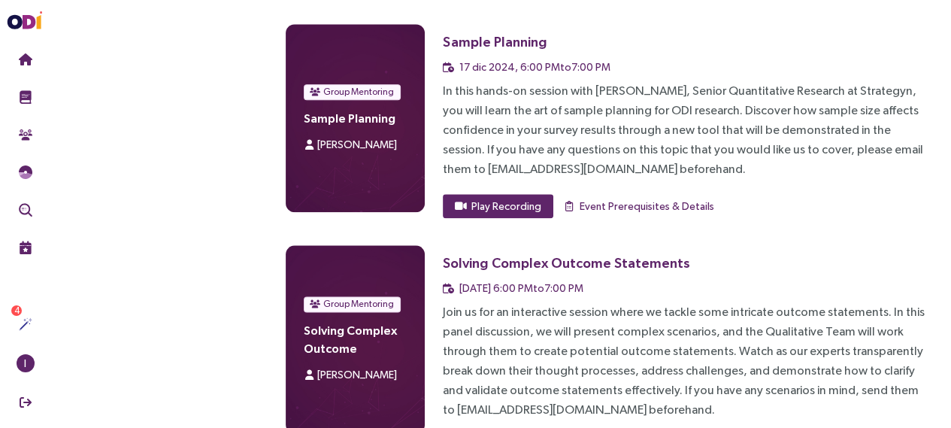  I want to click on img: Training, so click(26, 97).